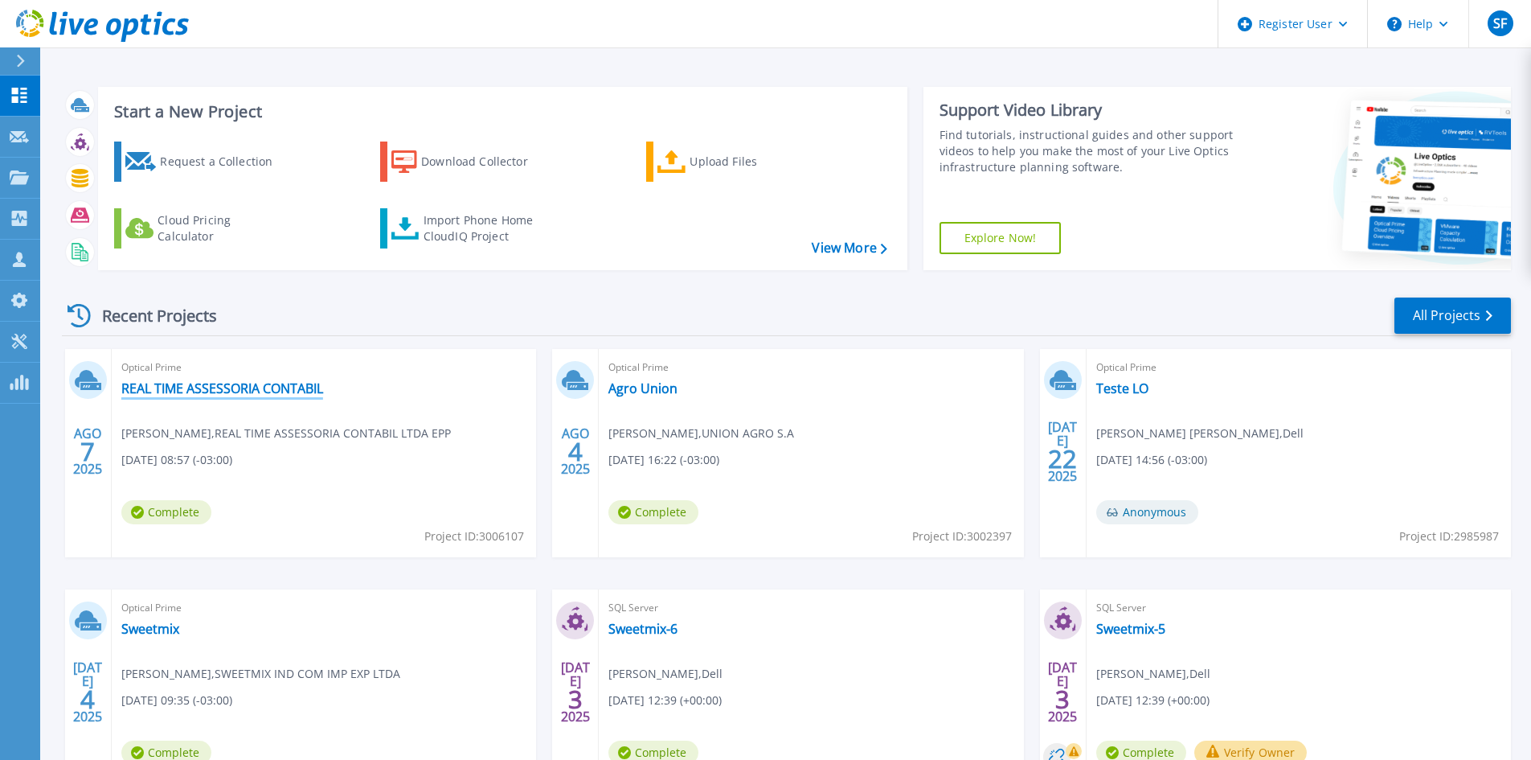 This screenshot has height=760, width=1531. Describe the element at coordinates (88, 451) in the screenshot. I see `span: 7` at that location.